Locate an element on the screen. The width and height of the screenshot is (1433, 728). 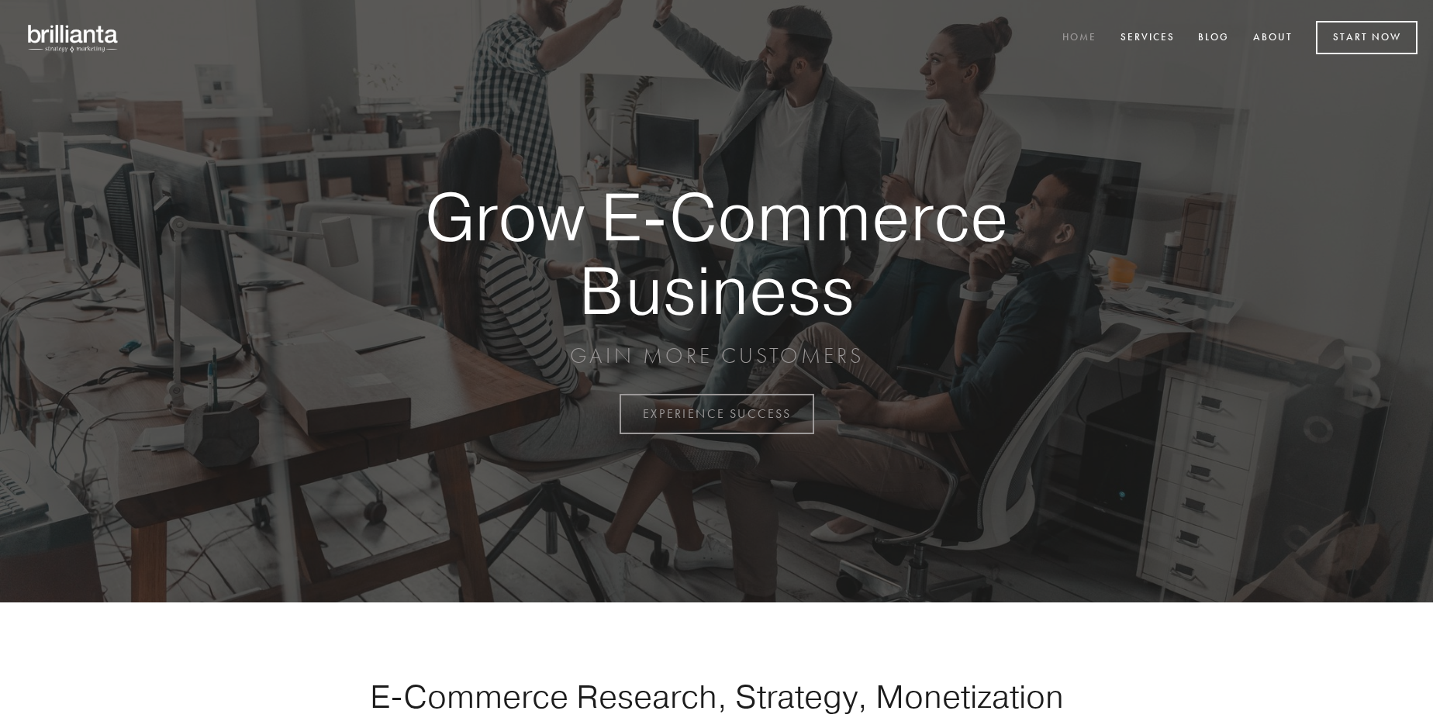
h1: E-Commerce Research, Strategy, Monetization is located at coordinates (716, 696).